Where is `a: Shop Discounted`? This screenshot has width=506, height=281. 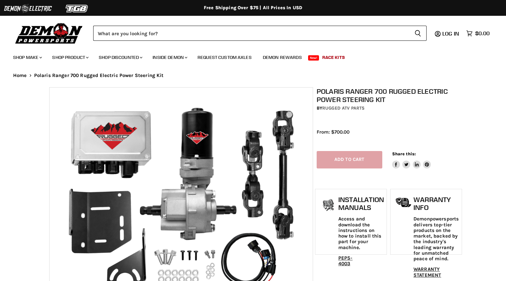
a: Shop Discounted is located at coordinates (120, 57).